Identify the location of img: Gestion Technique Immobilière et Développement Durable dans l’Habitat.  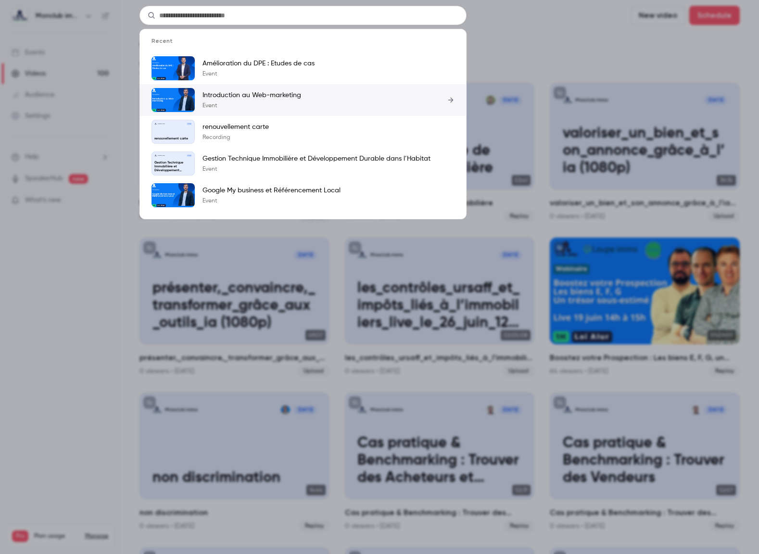
(155, 155).